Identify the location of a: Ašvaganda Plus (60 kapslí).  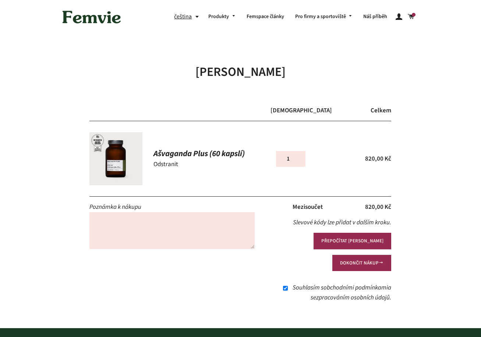
(206, 154).